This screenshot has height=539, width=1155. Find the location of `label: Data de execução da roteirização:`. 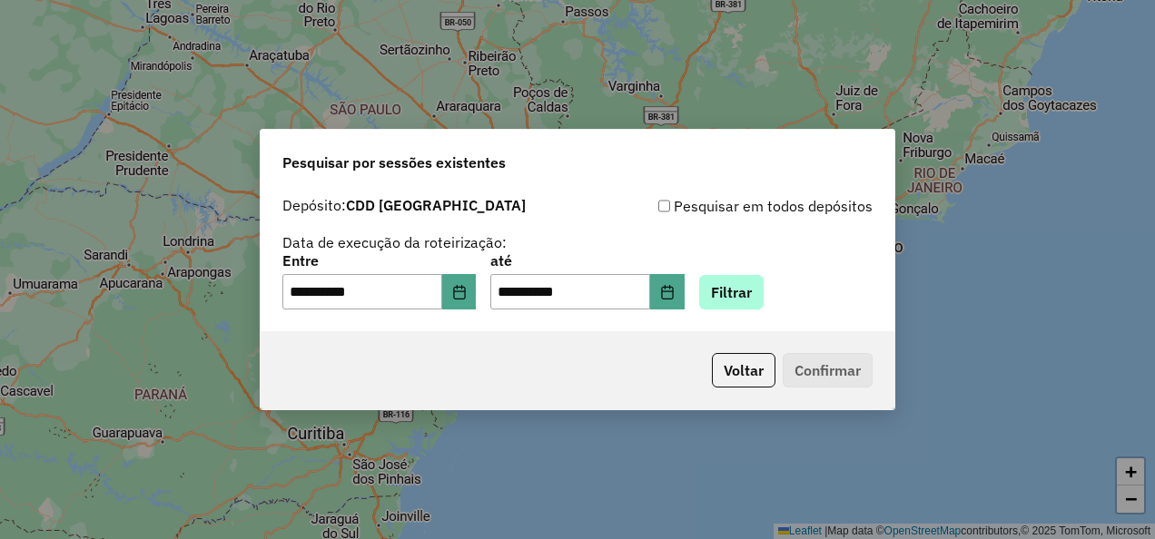

label: Data de execução da roteirização: is located at coordinates (394, 242).